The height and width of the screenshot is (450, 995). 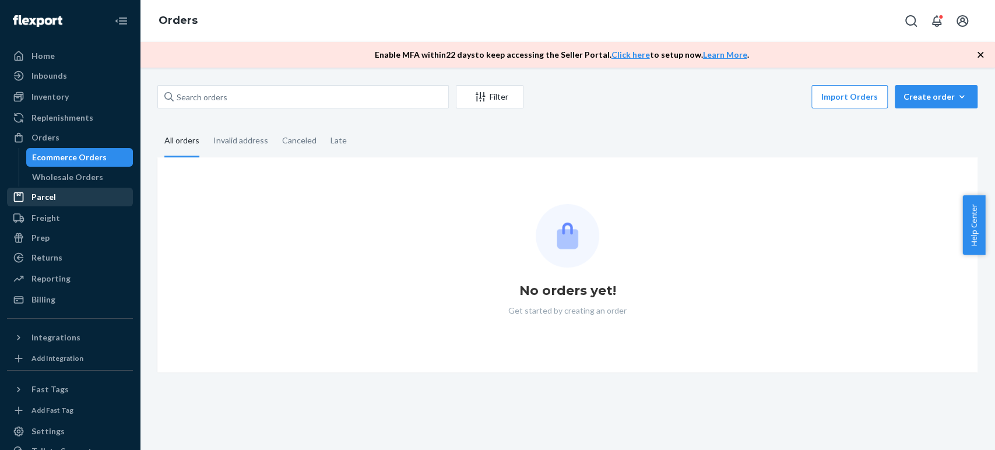 I want to click on a: Add Integration, so click(x=70, y=358).